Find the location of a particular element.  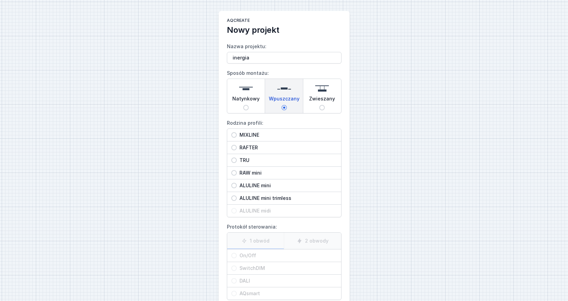

input: ALULINE mini is located at coordinates (234, 185).